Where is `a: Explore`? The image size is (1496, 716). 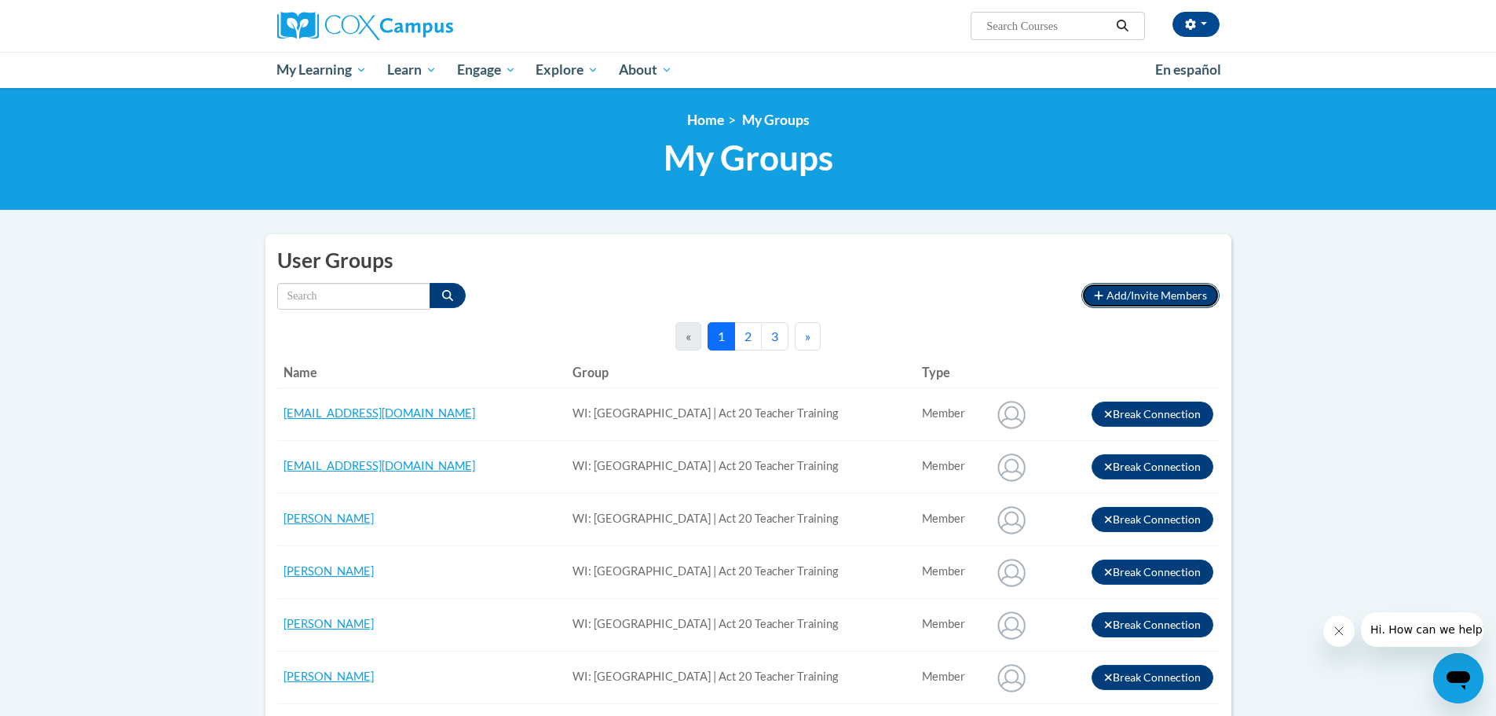 a: Explore is located at coordinates (567, 70).